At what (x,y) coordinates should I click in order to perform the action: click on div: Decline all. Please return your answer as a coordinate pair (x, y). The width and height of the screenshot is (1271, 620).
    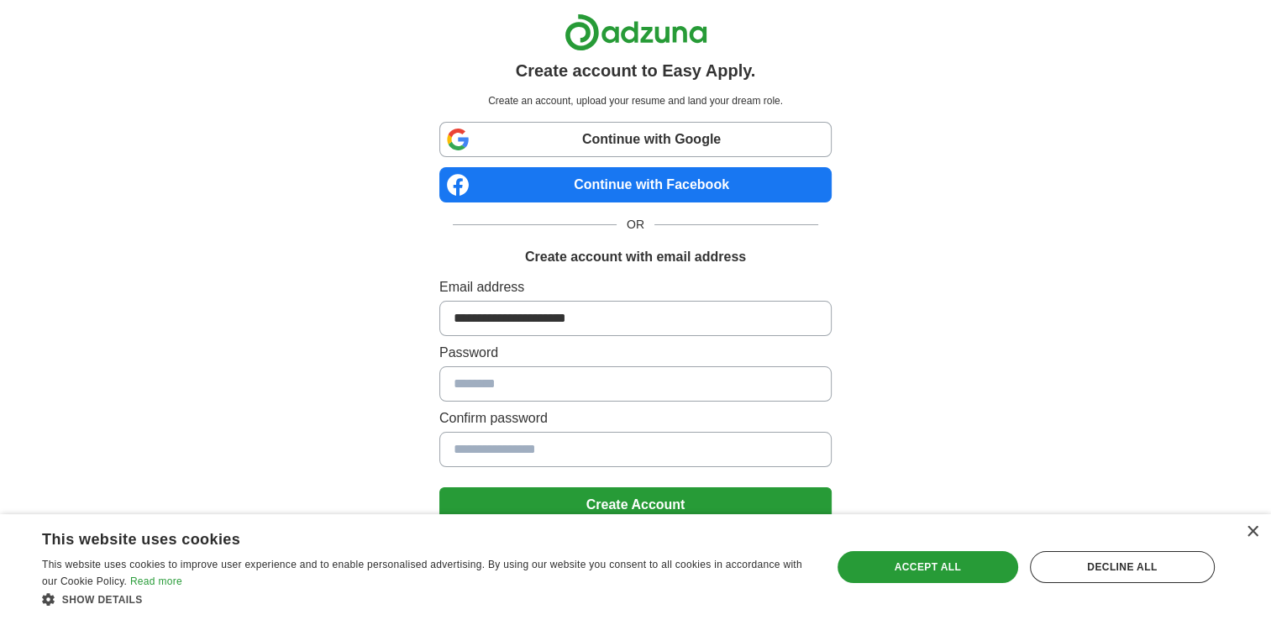
    Looking at the image, I should click on (1123, 567).